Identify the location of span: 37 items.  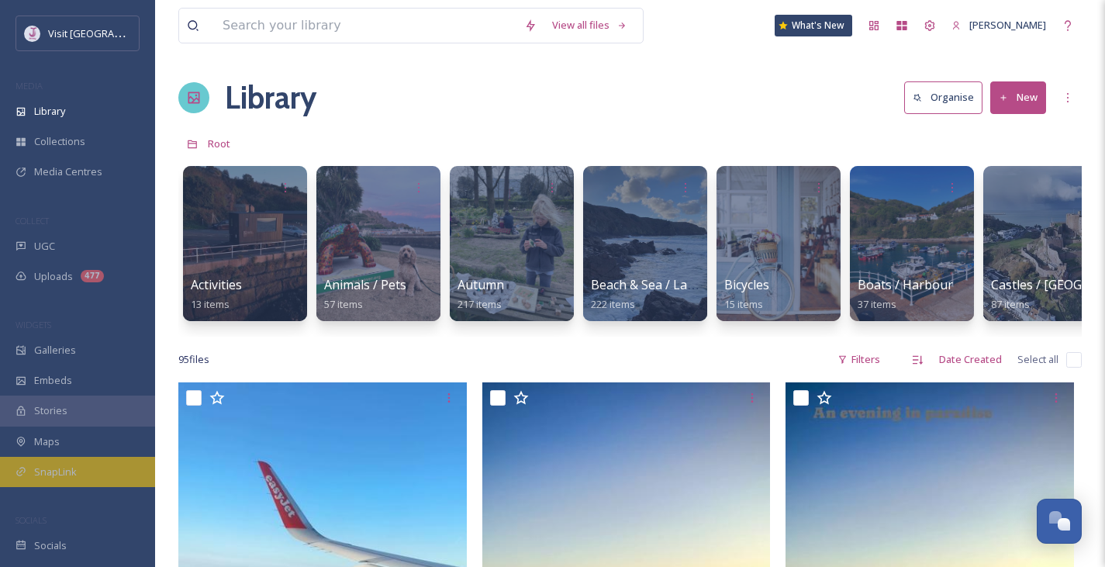
(877, 304).